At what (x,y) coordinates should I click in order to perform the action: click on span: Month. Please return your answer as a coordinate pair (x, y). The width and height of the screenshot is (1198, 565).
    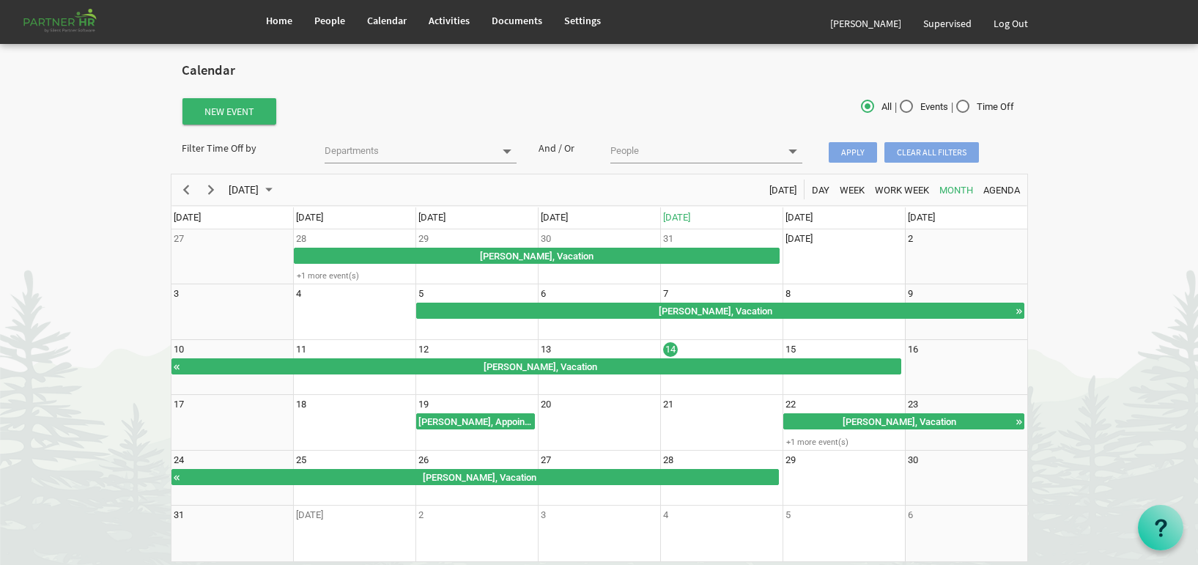
    Looking at the image, I should click on (956, 190).